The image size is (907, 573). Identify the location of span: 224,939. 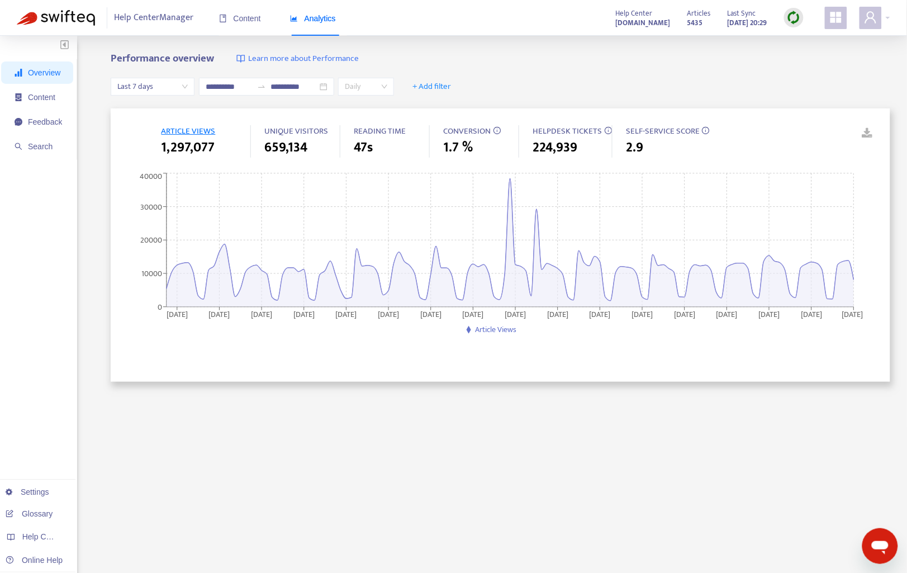
(555, 147).